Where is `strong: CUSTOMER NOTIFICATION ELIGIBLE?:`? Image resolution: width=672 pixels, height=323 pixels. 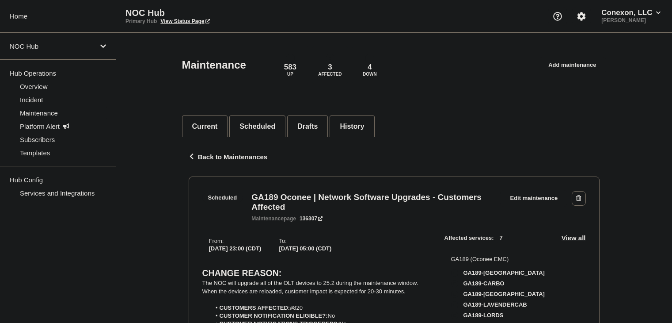
strong: CUSTOMER NOTIFICATION ELIGIBLE?: is located at coordinates (274, 315).